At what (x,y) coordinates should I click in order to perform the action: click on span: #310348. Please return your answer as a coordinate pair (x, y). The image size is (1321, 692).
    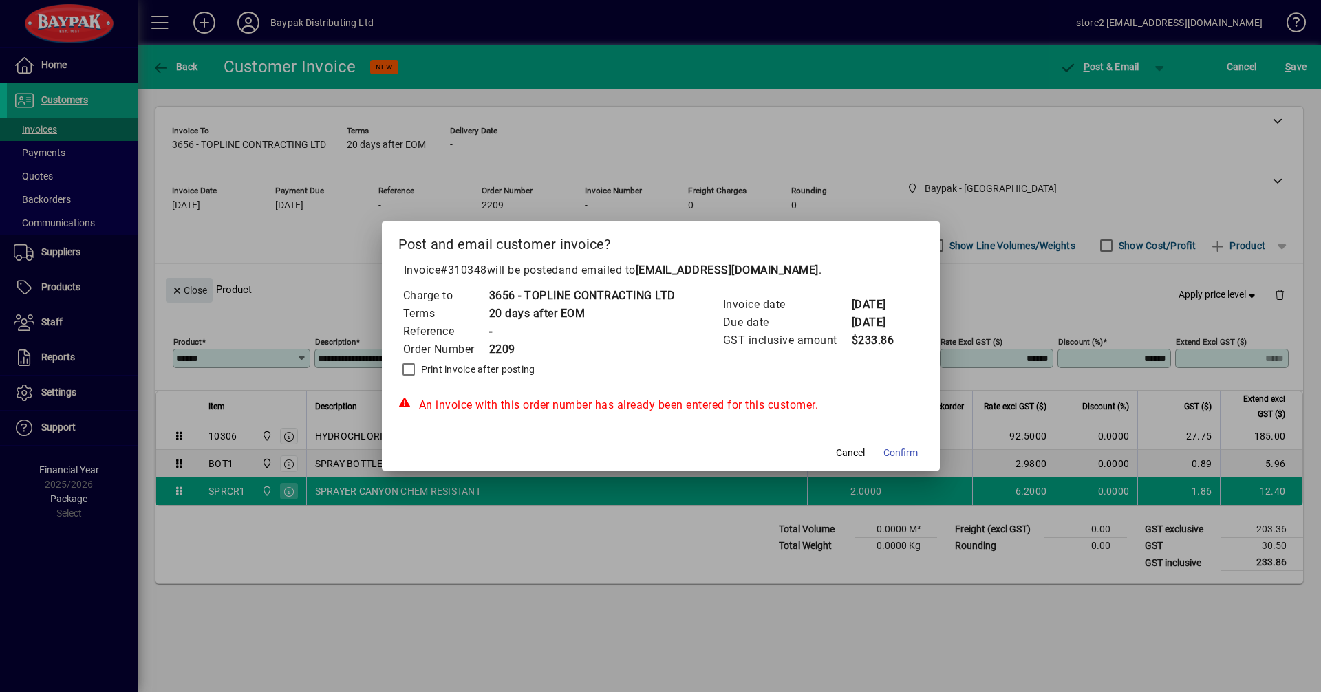
    Looking at the image, I should click on (464, 270).